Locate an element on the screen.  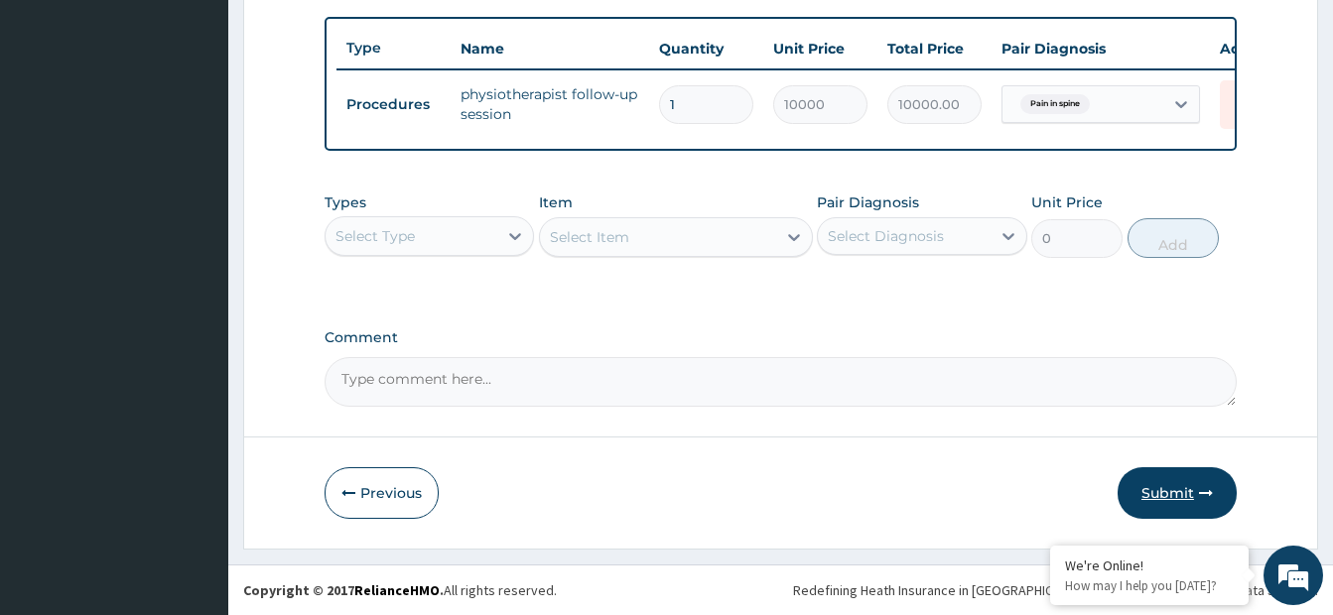
footer: All rights reserved. is located at coordinates (780, 590).